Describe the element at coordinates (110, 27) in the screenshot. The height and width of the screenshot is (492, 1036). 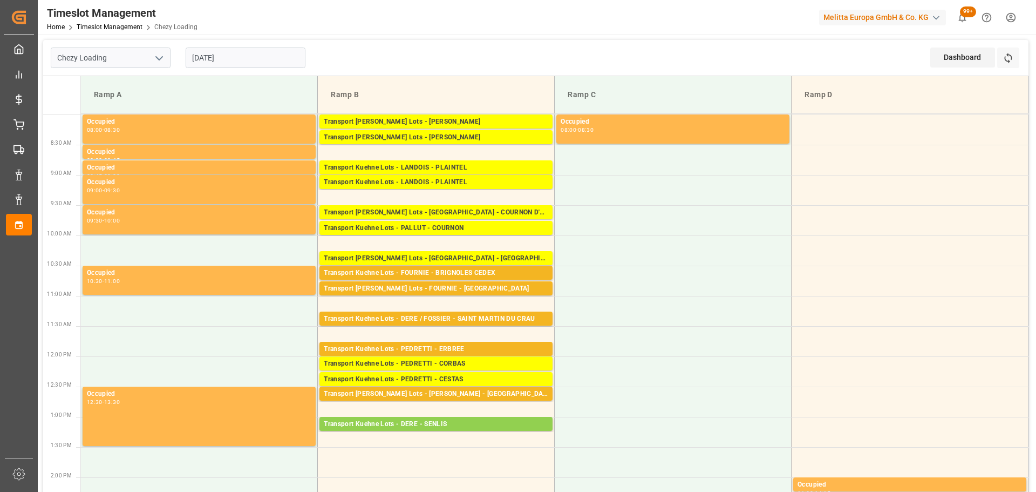
I see `a: Timeslot Management` at that location.